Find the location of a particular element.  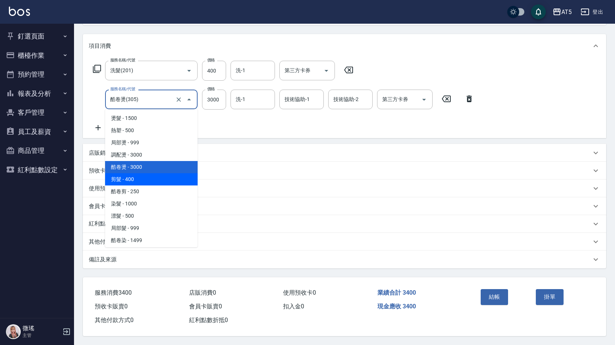

div: 紅利點數剩餘點數: 1030換算比率: 1 is located at coordinates (344, 224).